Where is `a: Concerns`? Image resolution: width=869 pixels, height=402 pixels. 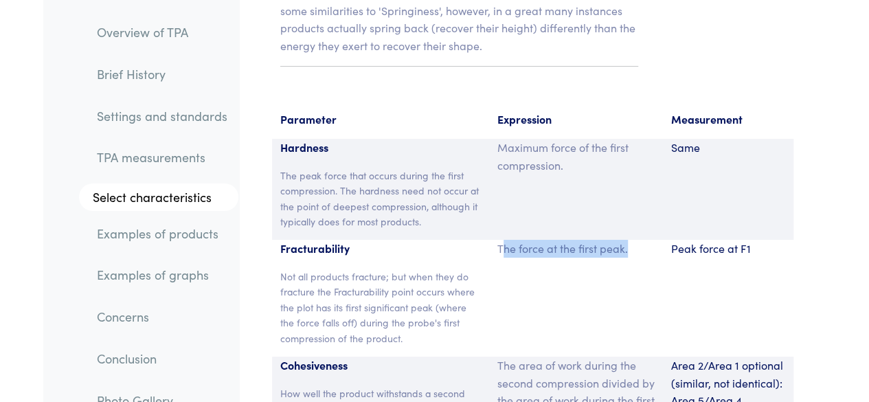 a: Concerns is located at coordinates (162, 317).